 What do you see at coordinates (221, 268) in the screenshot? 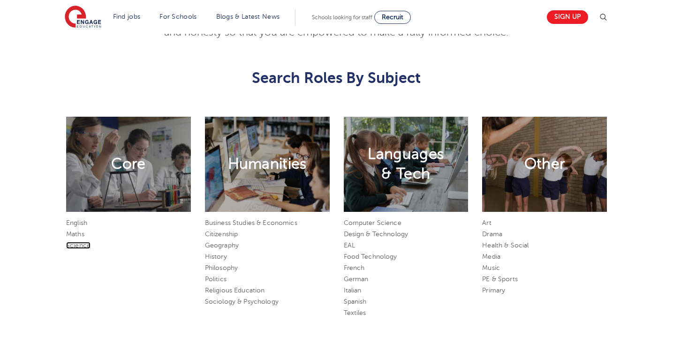
I see `a: Philosophy` at bounding box center [221, 268].